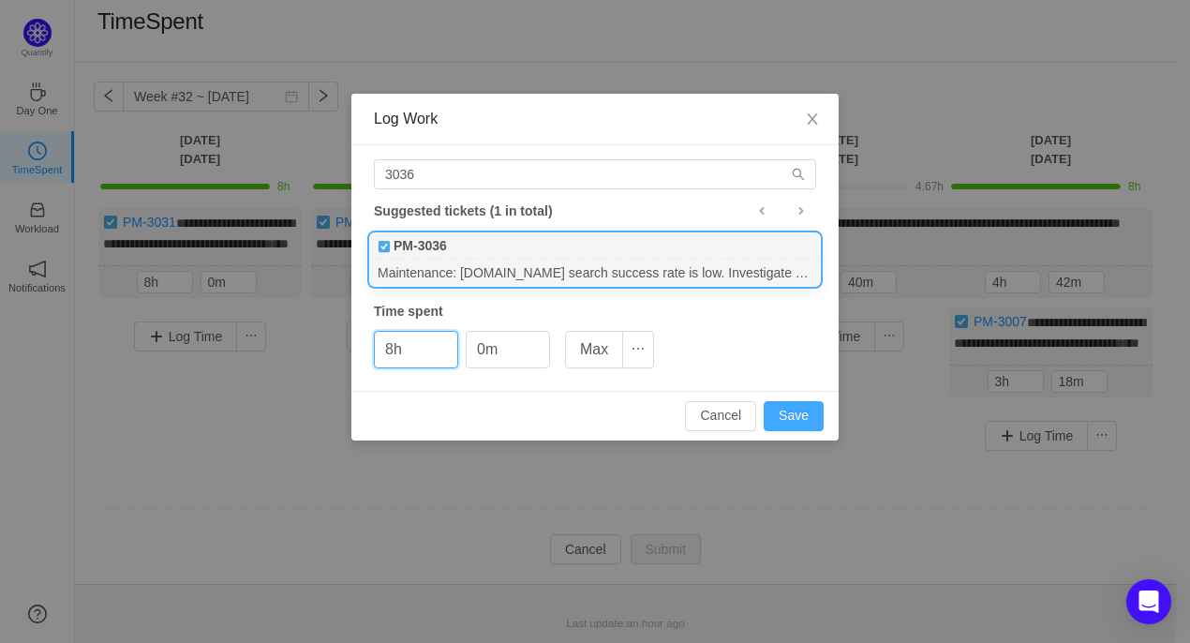 The height and width of the screenshot is (643, 1190). I want to click on img: 10738, so click(384, 246).